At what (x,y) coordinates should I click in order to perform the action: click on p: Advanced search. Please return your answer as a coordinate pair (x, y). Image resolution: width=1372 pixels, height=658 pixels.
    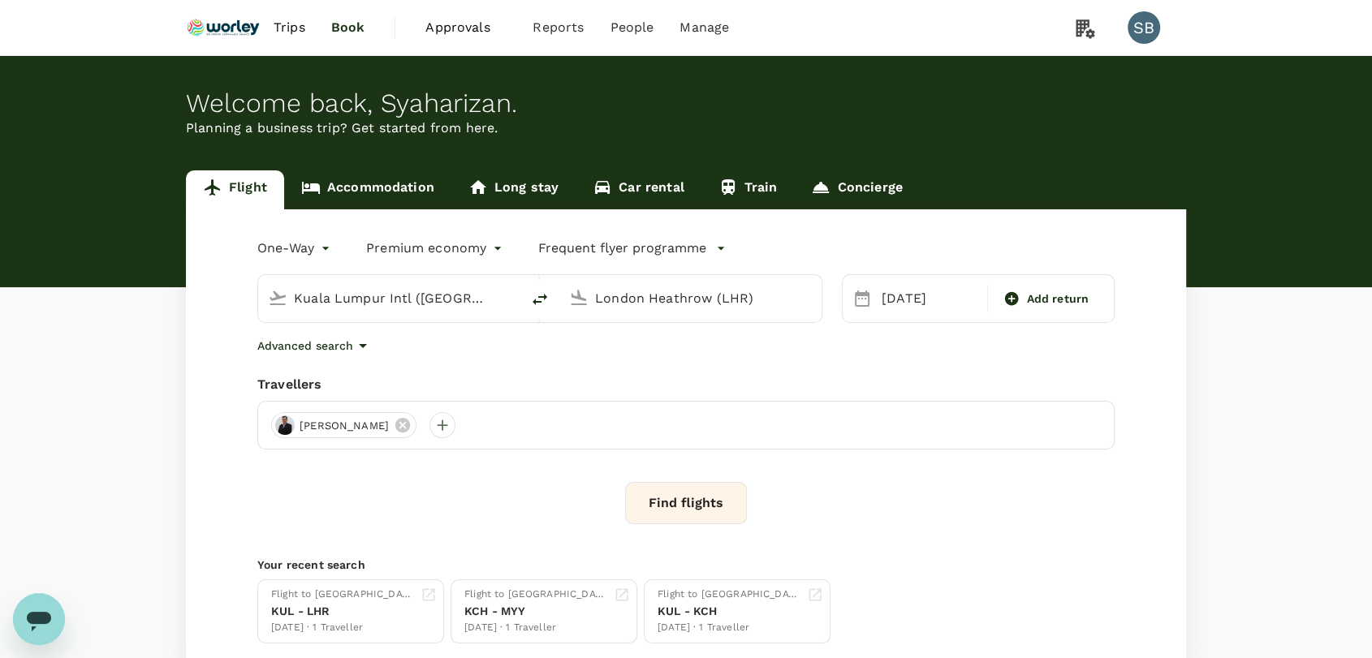
    Looking at the image, I should click on (305, 346).